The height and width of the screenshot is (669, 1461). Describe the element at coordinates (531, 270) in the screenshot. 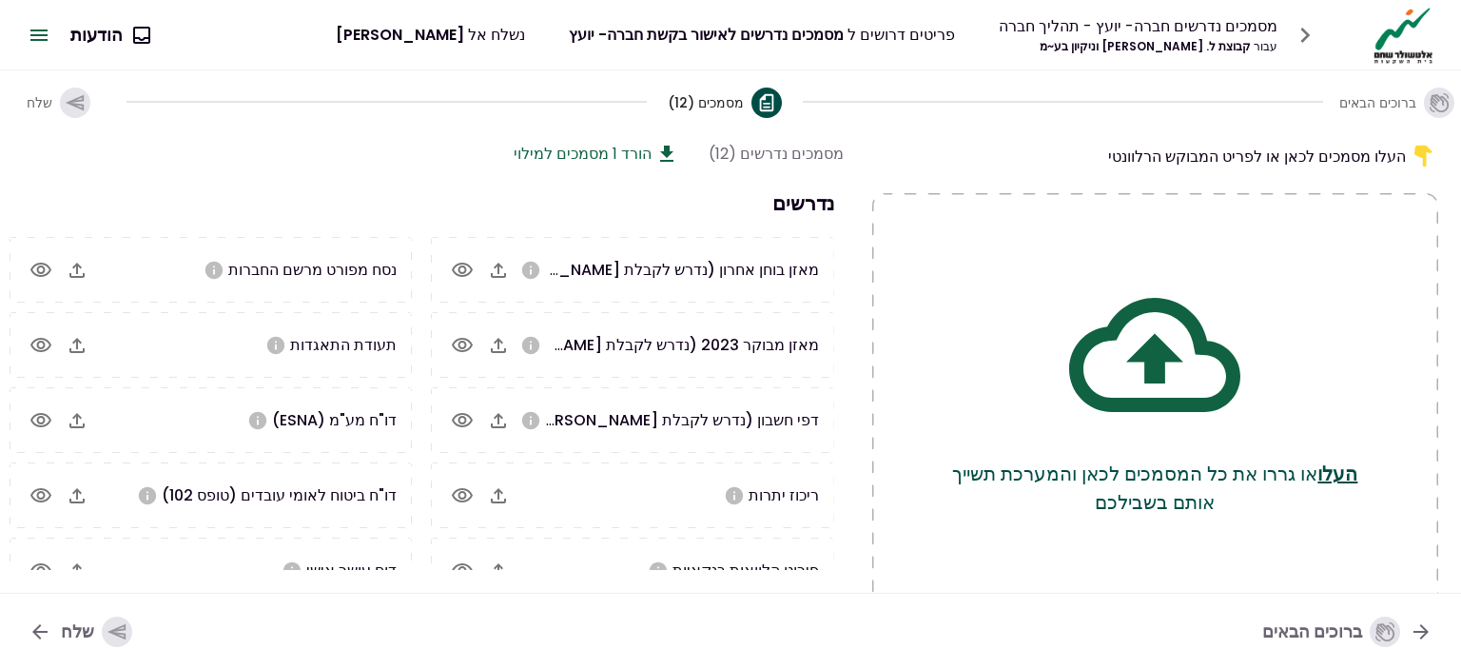

I see `svg: במידה ונערכת הנהלת חשבונות כפולה בלבד` at that location.